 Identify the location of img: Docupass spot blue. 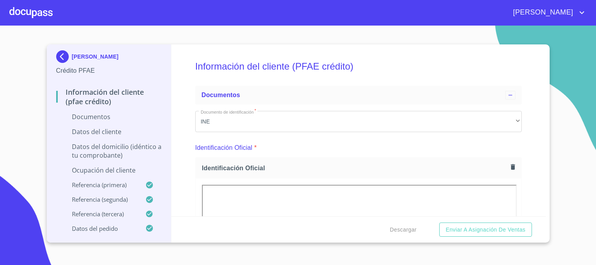
(64, 57).